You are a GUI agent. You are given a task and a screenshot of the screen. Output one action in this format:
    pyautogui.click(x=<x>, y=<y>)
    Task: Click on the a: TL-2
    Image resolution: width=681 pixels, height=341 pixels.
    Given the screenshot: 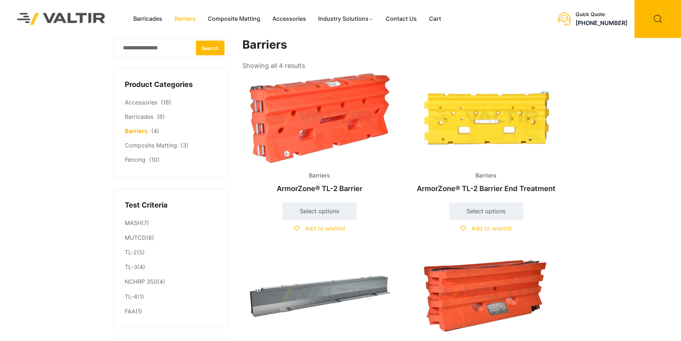 What is the action you would take?
    pyautogui.click(x=131, y=252)
    